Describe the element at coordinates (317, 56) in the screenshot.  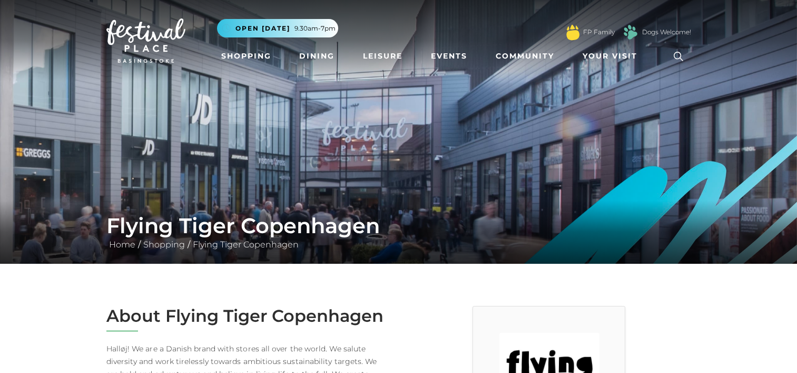
I see `a: Dining` at that location.